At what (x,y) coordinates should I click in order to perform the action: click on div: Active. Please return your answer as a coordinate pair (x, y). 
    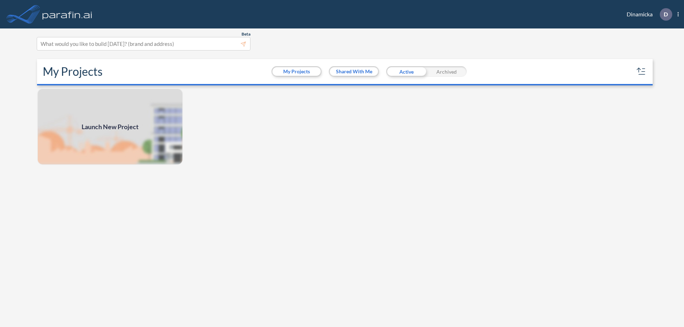
    Looking at the image, I should click on (406, 72).